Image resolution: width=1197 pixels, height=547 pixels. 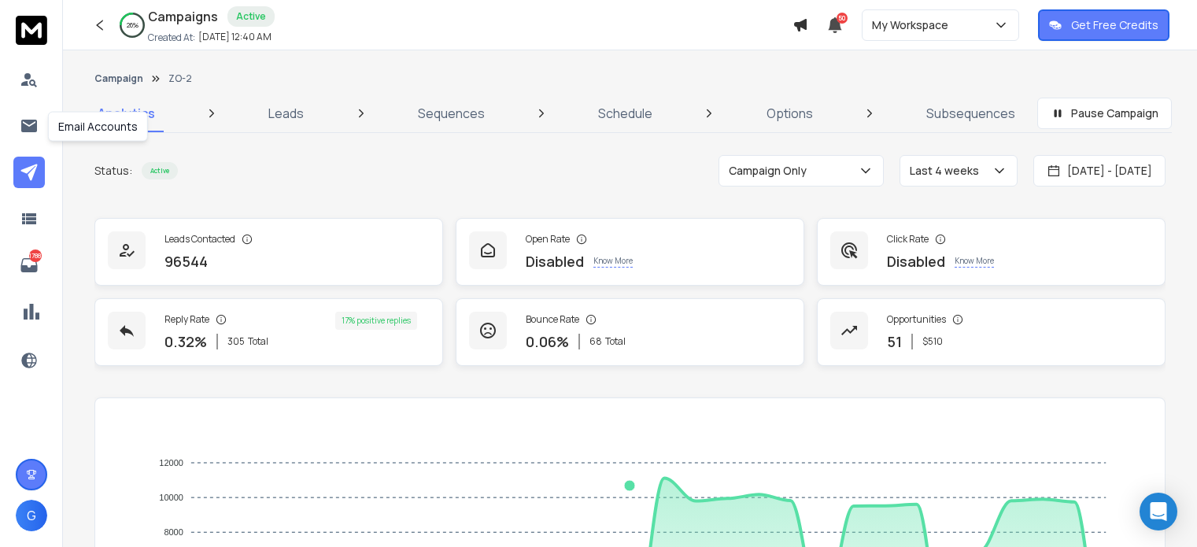 What do you see at coordinates (174, 532) in the screenshot?
I see `tspan: 8000` at bounding box center [174, 532].